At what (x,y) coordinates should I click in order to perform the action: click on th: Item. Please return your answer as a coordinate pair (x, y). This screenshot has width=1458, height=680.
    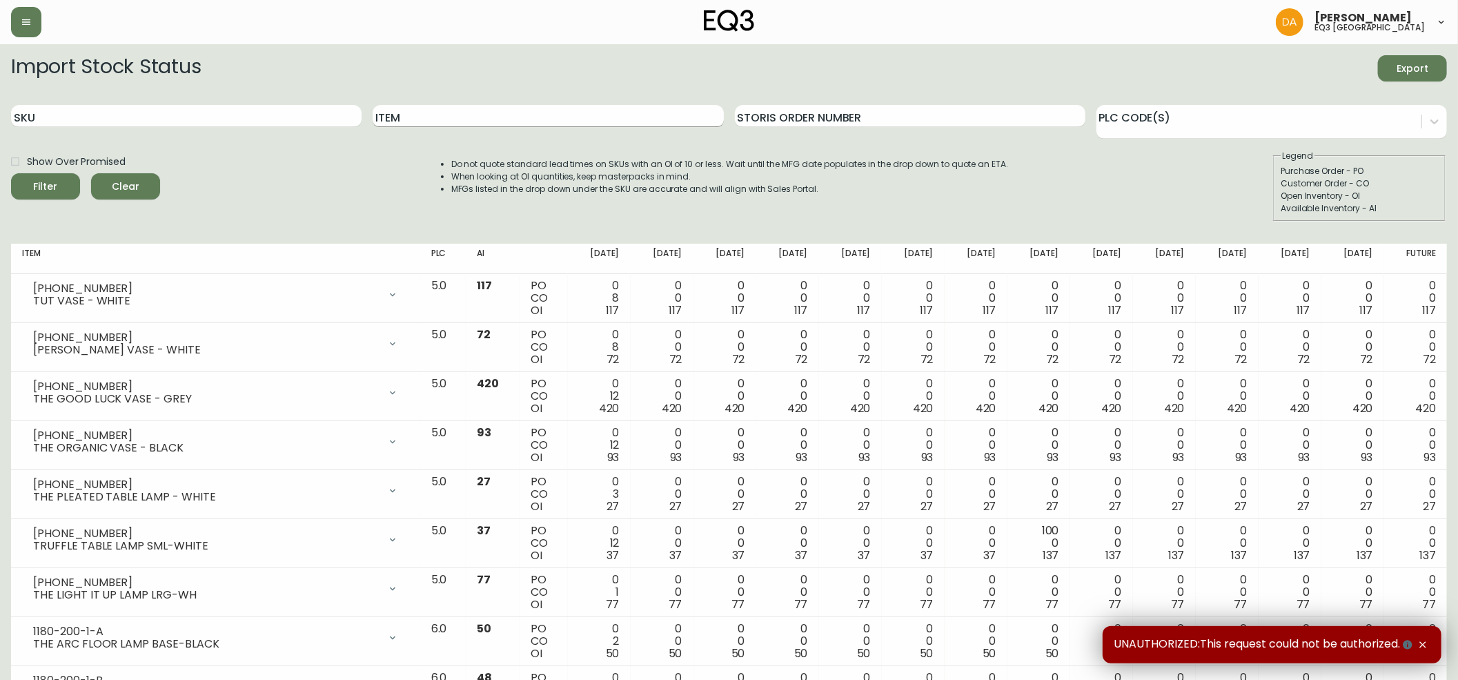
    Looking at the image, I should click on (215, 259).